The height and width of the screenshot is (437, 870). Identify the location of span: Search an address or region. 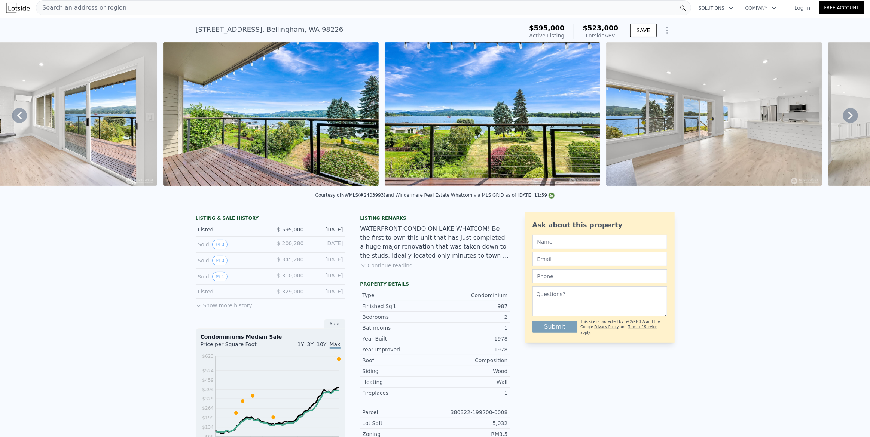
(81, 8).